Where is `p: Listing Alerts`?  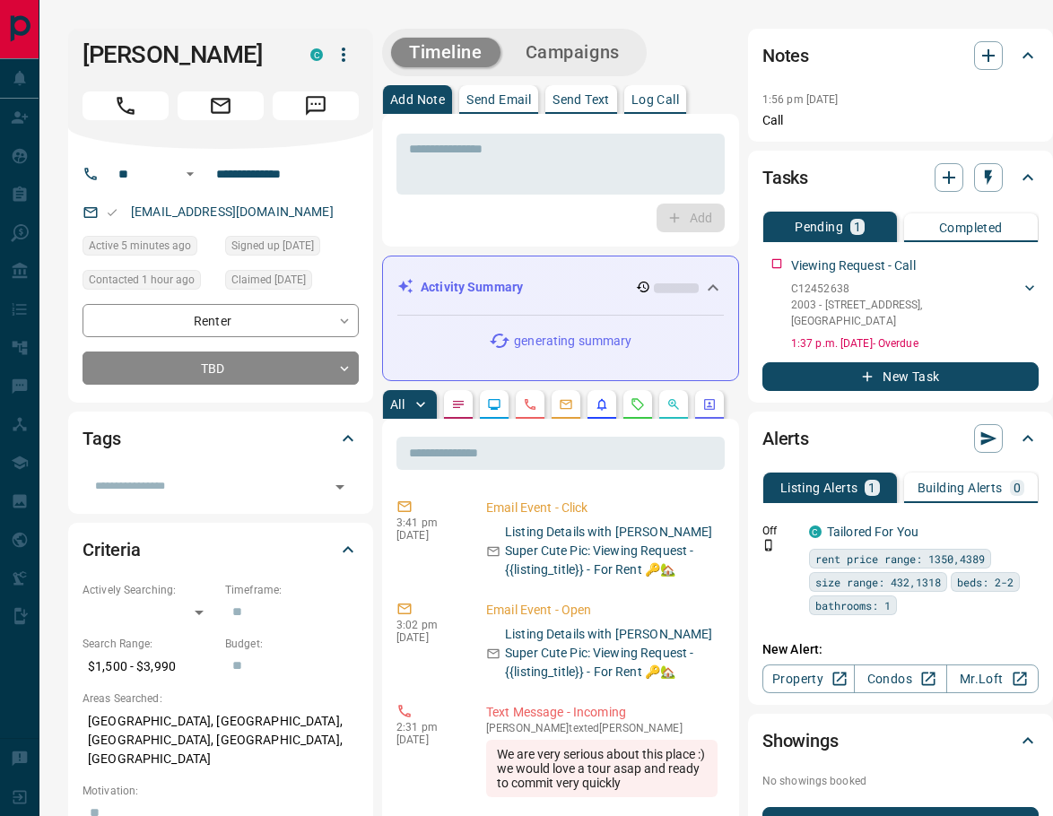
p: Listing Alerts is located at coordinates (819, 488).